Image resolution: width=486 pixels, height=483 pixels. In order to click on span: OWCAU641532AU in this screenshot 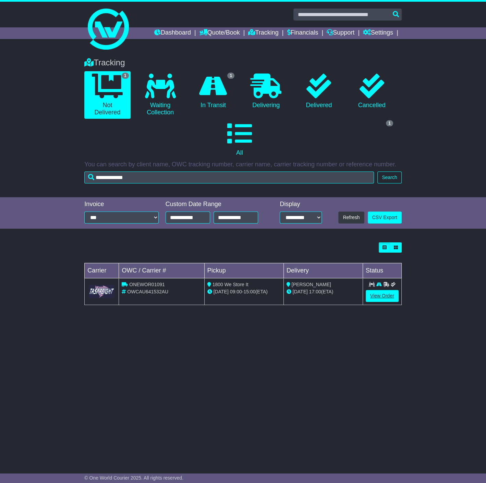, I will do `click(148, 292)`.